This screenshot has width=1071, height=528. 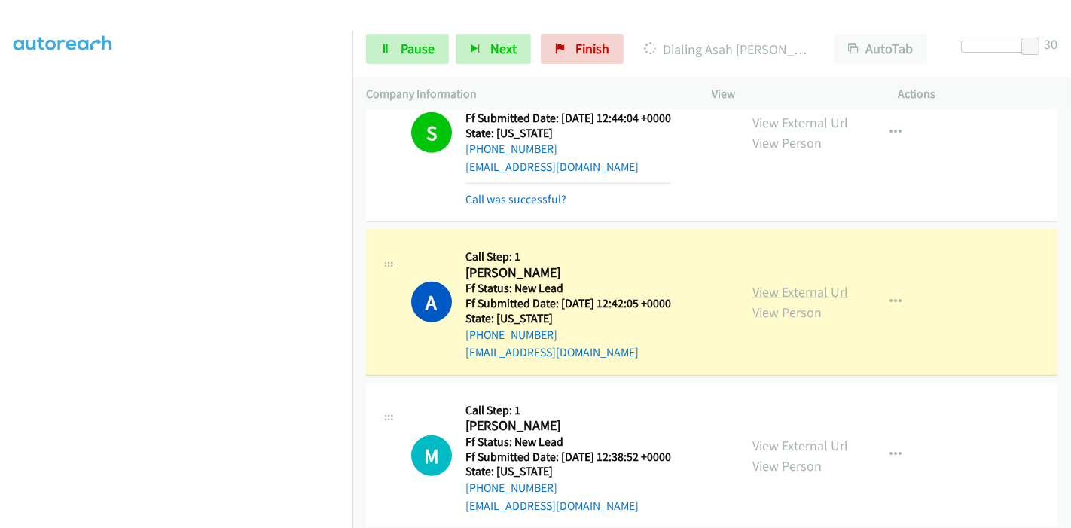 I want to click on div: The call is yet to be attempted, so click(x=432, y=456).